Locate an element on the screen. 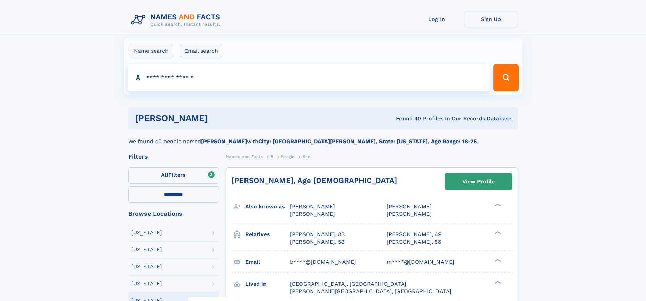 The image size is (646, 301). span: All is located at coordinates (164, 175).